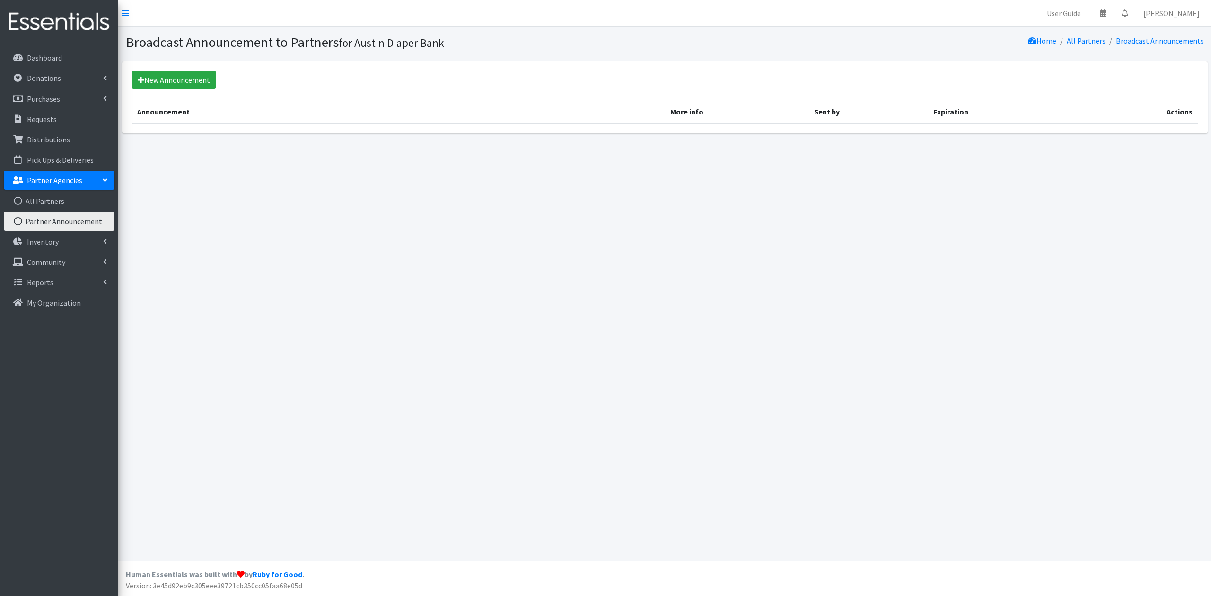 This screenshot has width=1211, height=596. What do you see at coordinates (59, 140) in the screenshot?
I see `a: Distributions` at bounding box center [59, 140].